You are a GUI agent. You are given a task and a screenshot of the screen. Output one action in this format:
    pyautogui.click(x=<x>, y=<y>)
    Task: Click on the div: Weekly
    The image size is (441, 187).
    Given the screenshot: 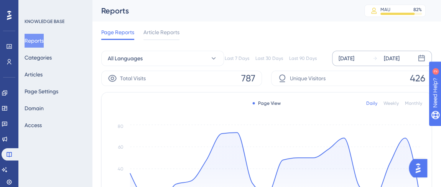 What is the action you would take?
    pyautogui.click(x=391, y=103)
    